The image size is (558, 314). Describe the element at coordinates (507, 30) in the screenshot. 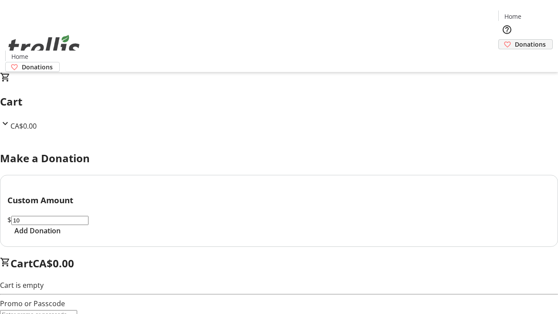

I see `button: Help` at that location.